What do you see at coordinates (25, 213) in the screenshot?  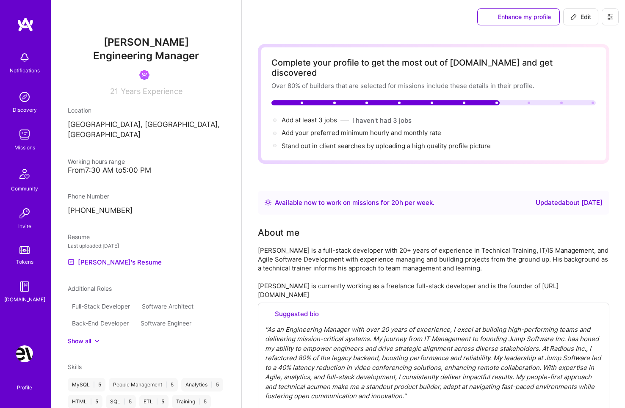 I see `img: Invite` at bounding box center [25, 213].